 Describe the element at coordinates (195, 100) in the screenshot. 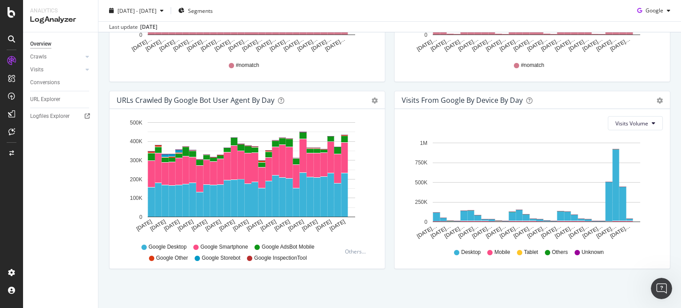

I see `div: URLs Crawled by Google bot User Agent By Day` at that location.